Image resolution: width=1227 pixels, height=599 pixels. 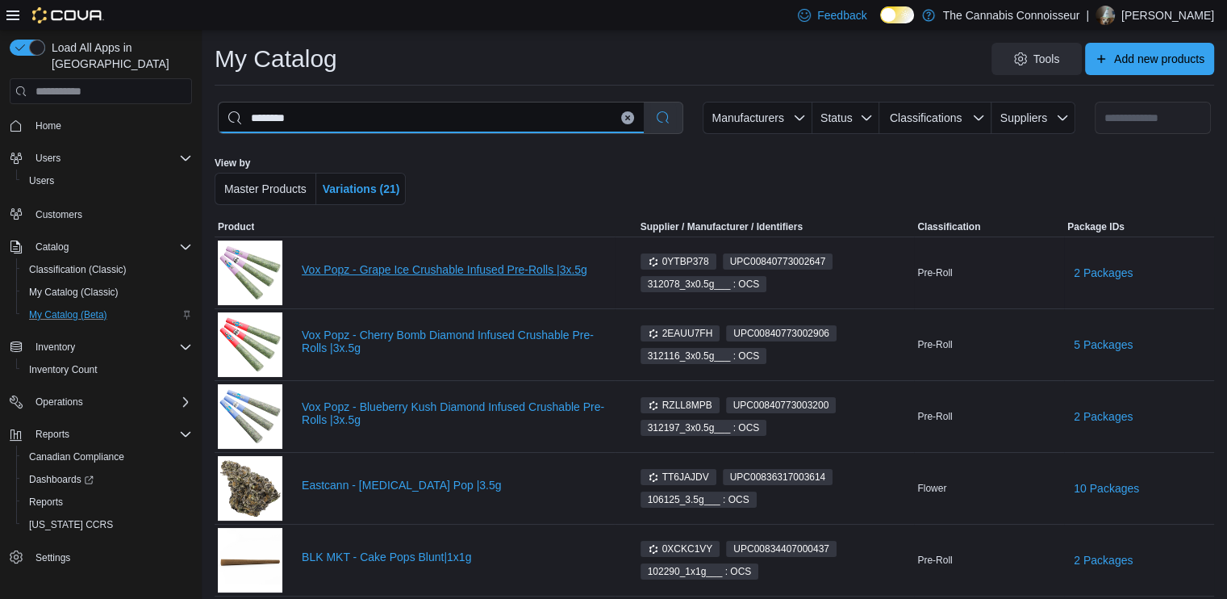 What do you see at coordinates (101, 557) in the screenshot?
I see `button: Settings` at bounding box center [101, 557].